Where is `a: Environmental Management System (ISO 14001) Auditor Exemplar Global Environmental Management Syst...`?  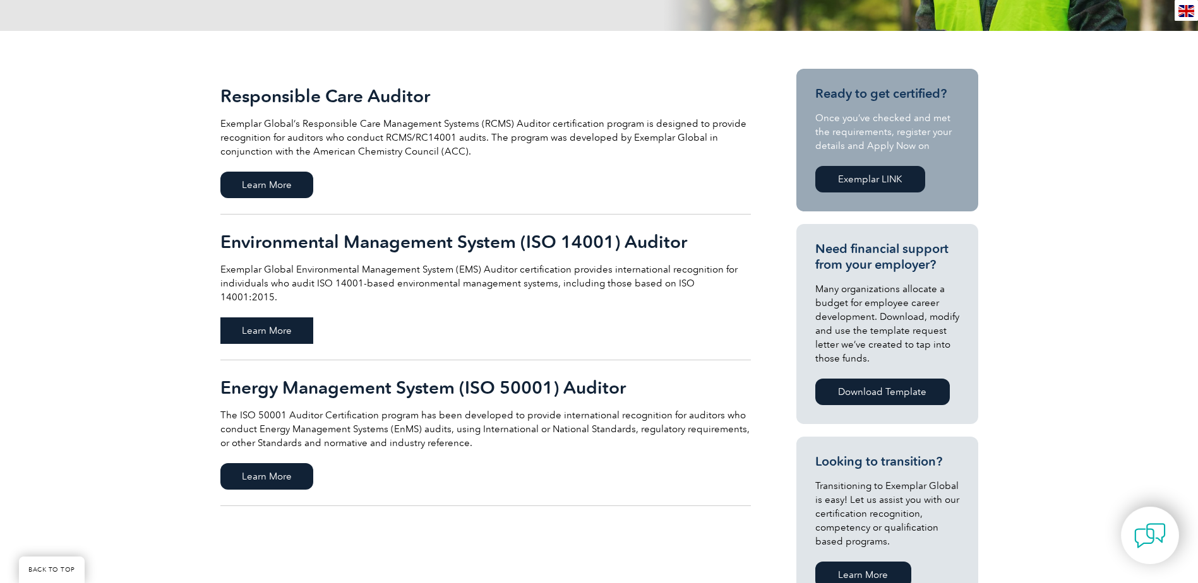
a: Environmental Management System (ISO 14001) Auditor Exemplar Global Environmental Management Syst... is located at coordinates (486, 287).